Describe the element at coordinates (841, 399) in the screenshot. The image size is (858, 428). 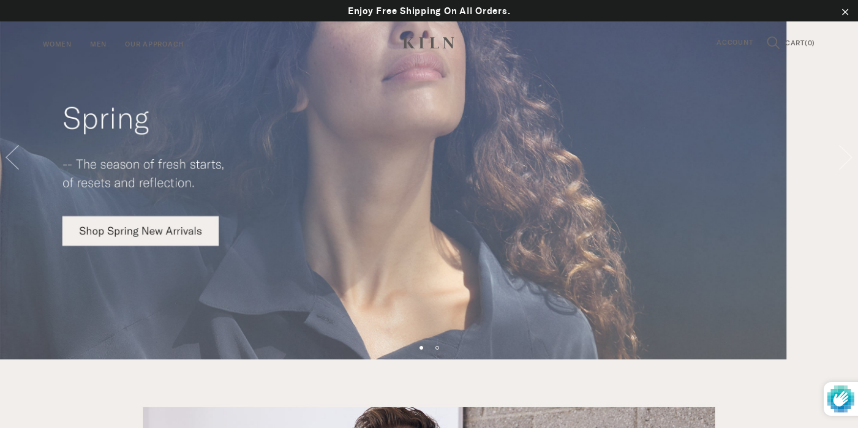
I see `img: Protected by hCaptcha` at that location.